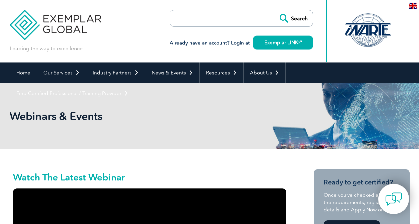 This screenshot has height=224, width=419. What do you see at coordinates (61, 73) in the screenshot?
I see `a: Our Services` at bounding box center [61, 73].